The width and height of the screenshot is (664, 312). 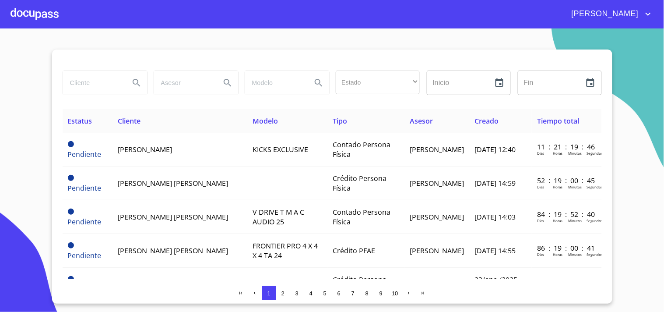 I want to click on p: 11 : 21 : 19 : 46, so click(x=566, y=147).